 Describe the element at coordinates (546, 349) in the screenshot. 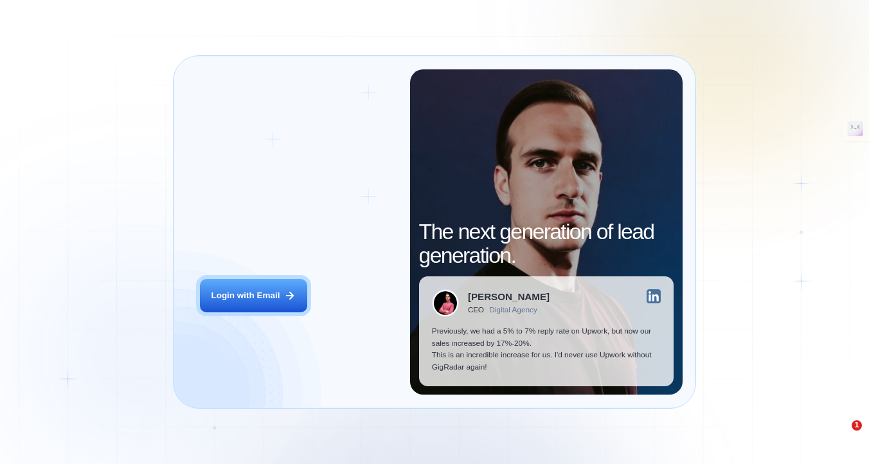

I see `p: Previously, we had a 5% to 7% reply rate on Upwork, but now our sales increased by 17%-20%. This ...` at that location.